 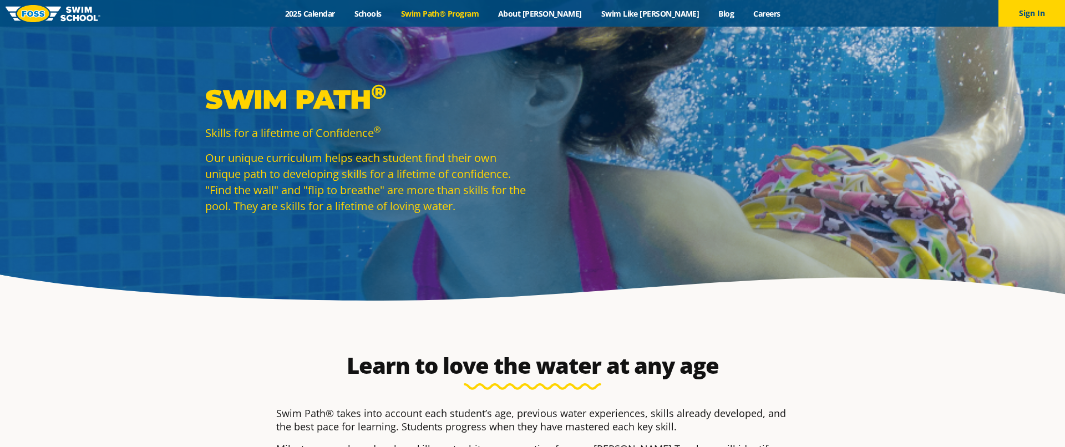 I want to click on p: Skills for a lifetime of Confidence, so click(x=366, y=133).